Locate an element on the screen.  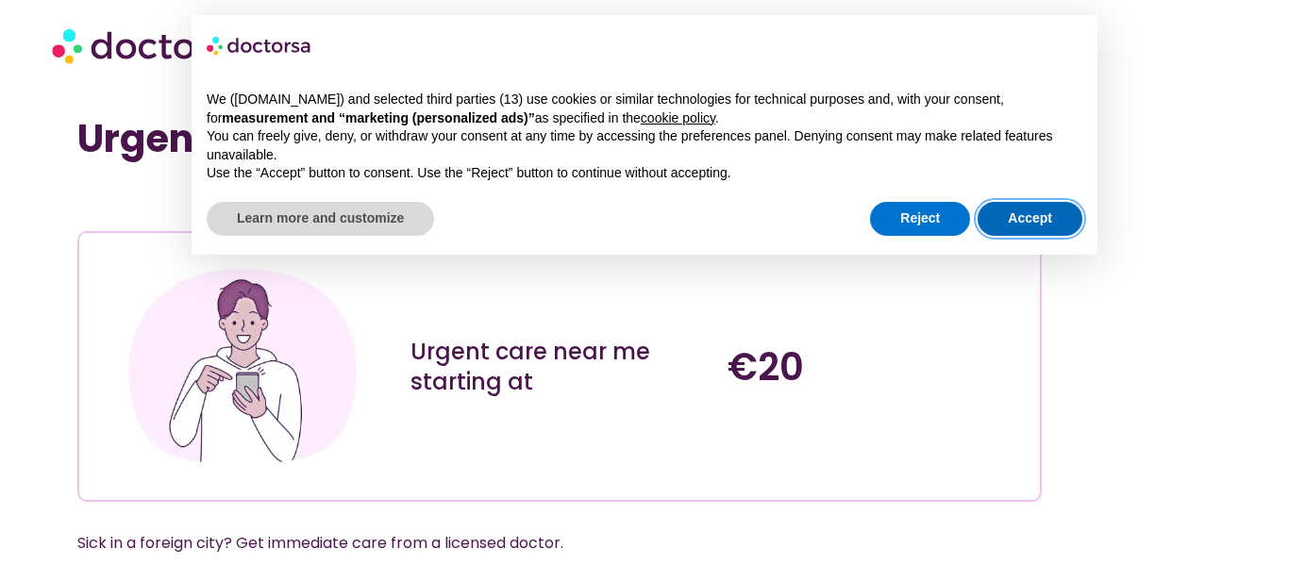
h4: €20 is located at coordinates (877, 367).